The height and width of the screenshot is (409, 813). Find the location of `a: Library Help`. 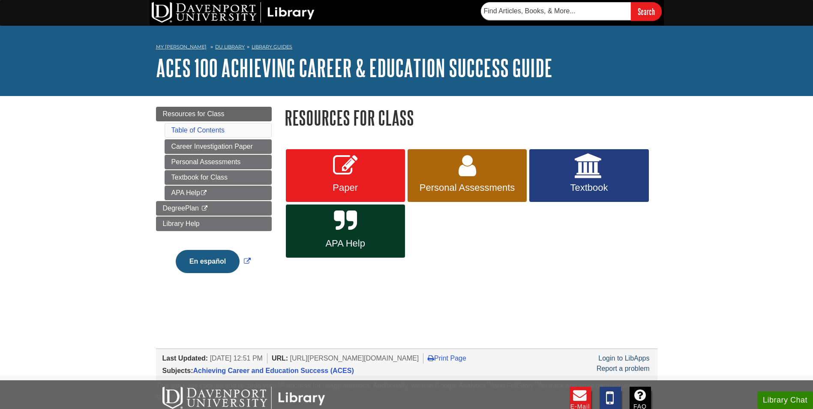

a: Library Help is located at coordinates (214, 224).